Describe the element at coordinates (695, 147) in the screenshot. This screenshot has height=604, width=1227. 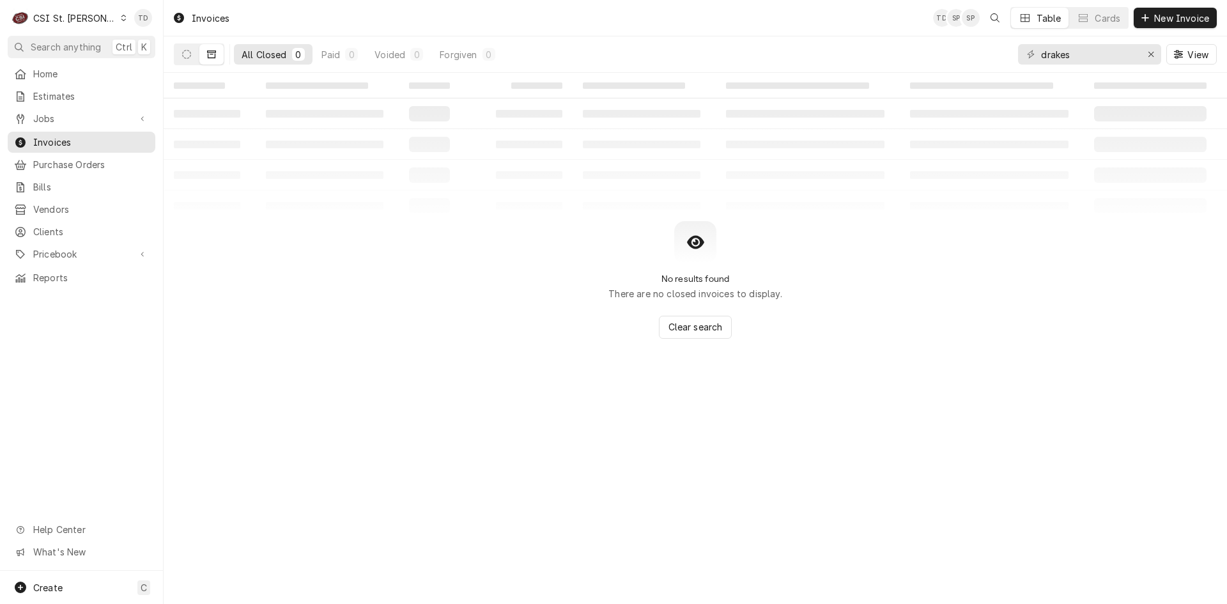
I see `table: All Closed Invoices List Loading` at that location.